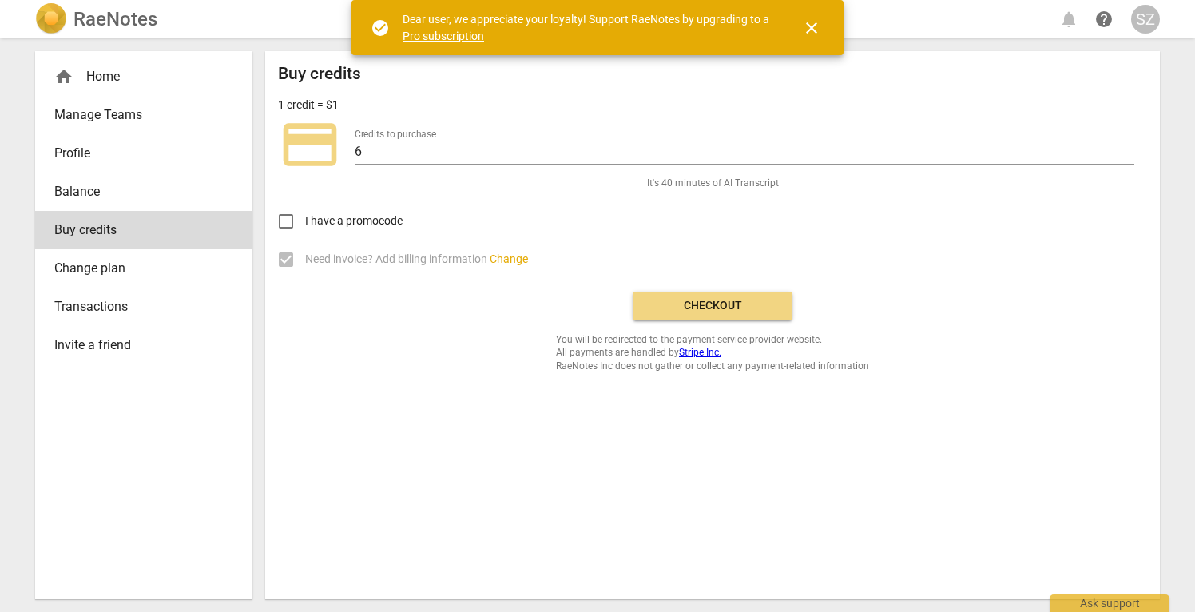 This screenshot has height=612, width=1195. Describe the element at coordinates (319, 73) in the screenshot. I see `h2: Buy credits` at that location.